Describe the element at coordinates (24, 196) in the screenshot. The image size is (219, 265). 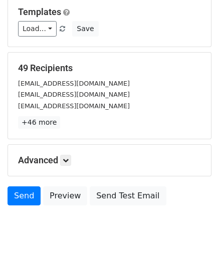
I see `a: Send` at that location.